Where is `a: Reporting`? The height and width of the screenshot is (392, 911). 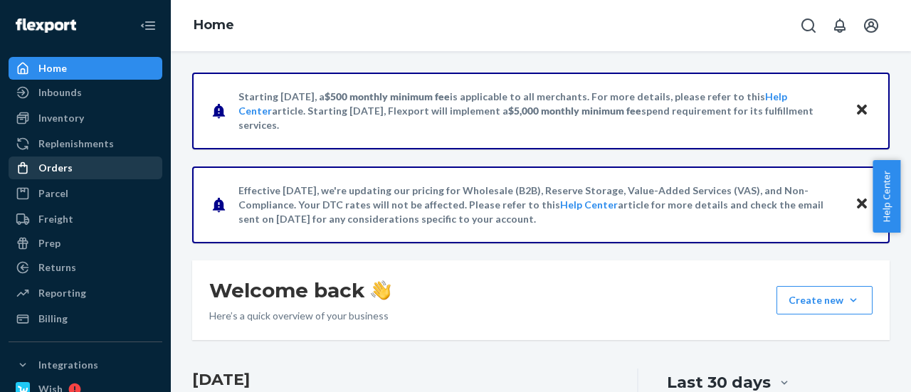
a: Reporting is located at coordinates (85, 293).